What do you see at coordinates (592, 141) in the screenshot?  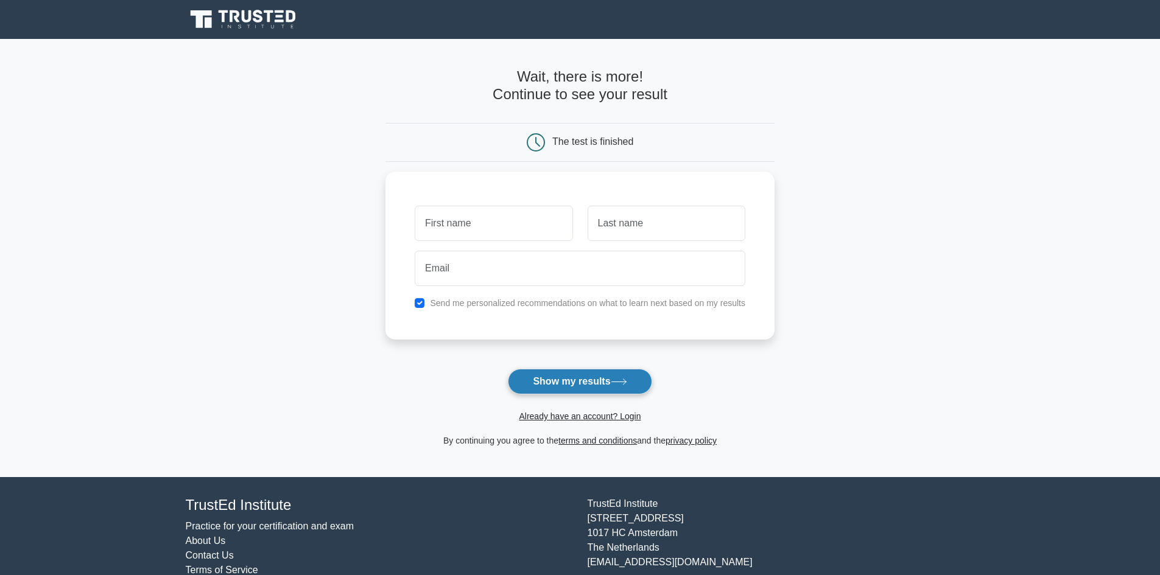 I see `div: The test is finished` at bounding box center [592, 141].